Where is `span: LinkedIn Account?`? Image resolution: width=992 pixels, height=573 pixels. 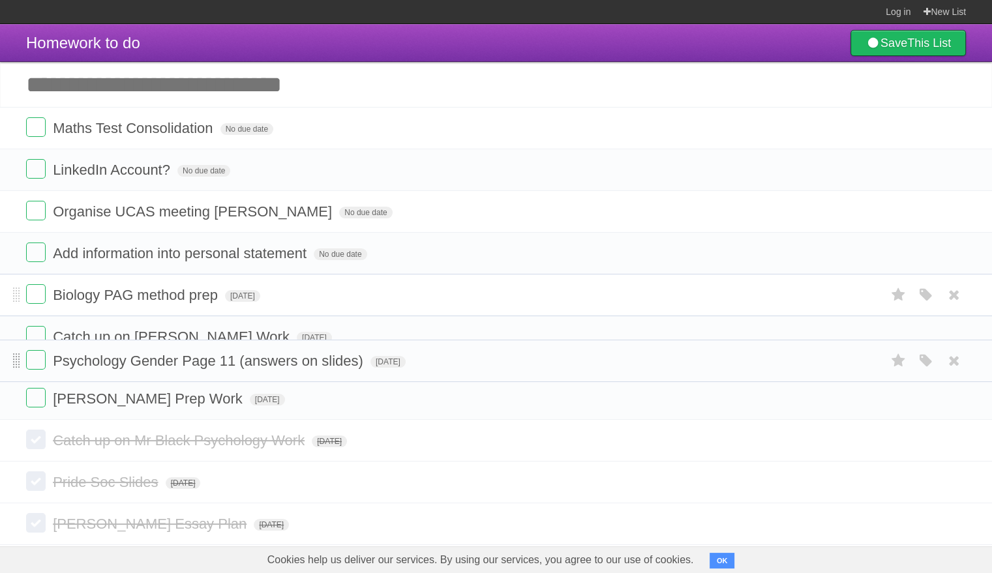 span: LinkedIn Account? is located at coordinates (113, 170).